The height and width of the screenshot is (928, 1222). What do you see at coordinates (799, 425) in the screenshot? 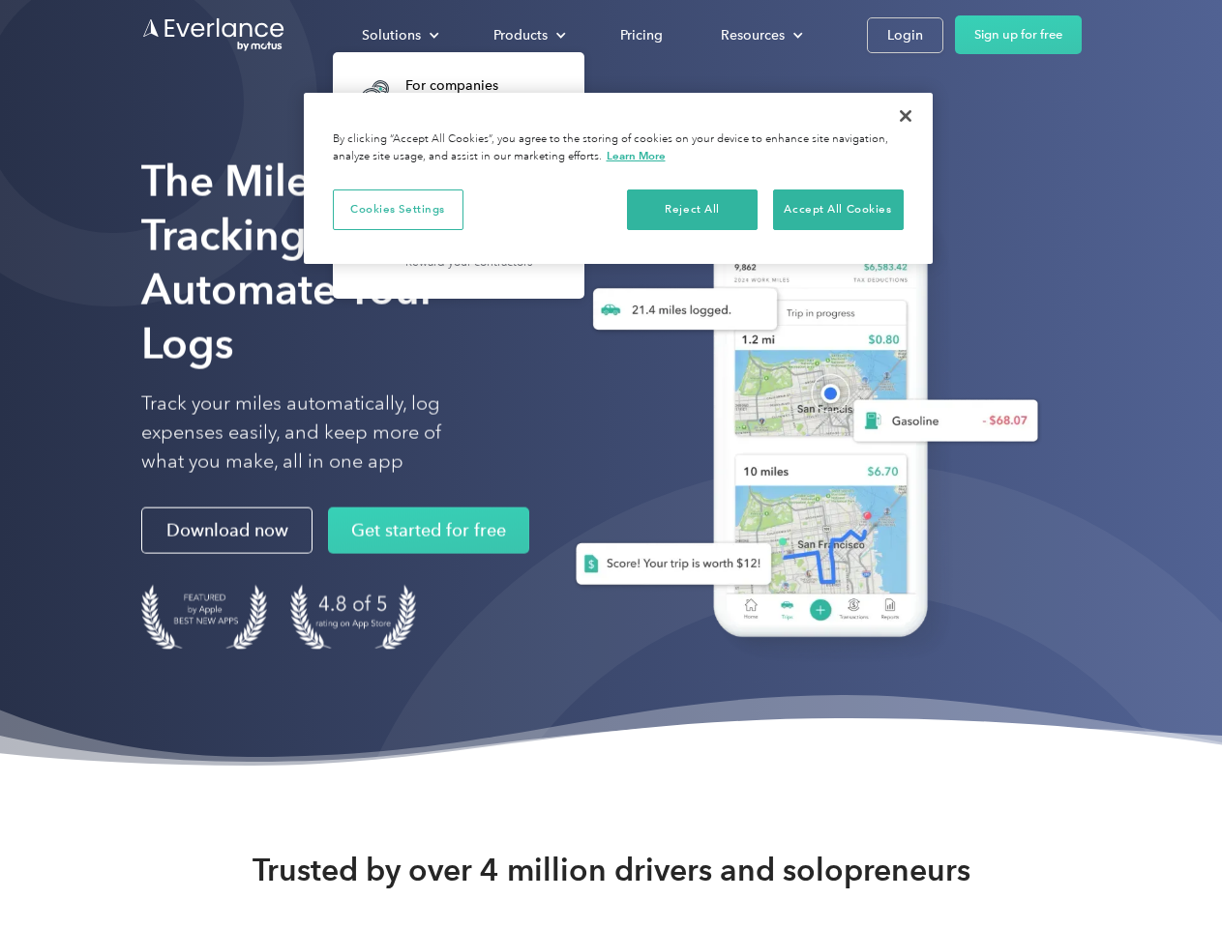
I see `img: Everlance, mileage tracker app, expense tracking app` at bounding box center [799, 425].